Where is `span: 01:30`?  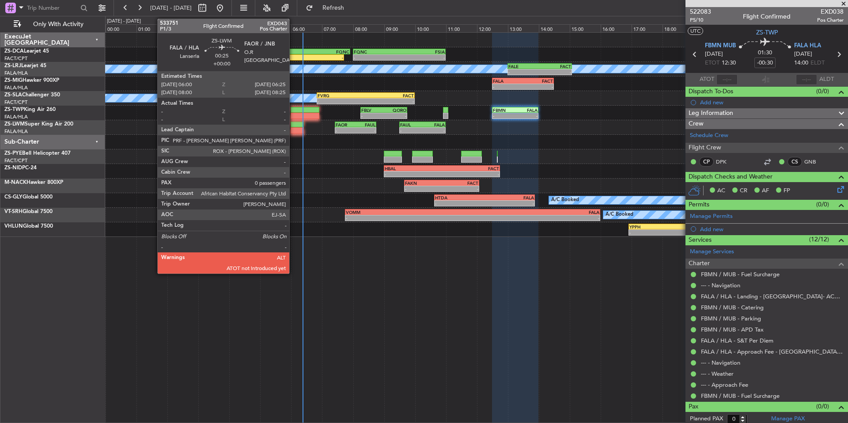
span: 01:30 is located at coordinates (765, 53).